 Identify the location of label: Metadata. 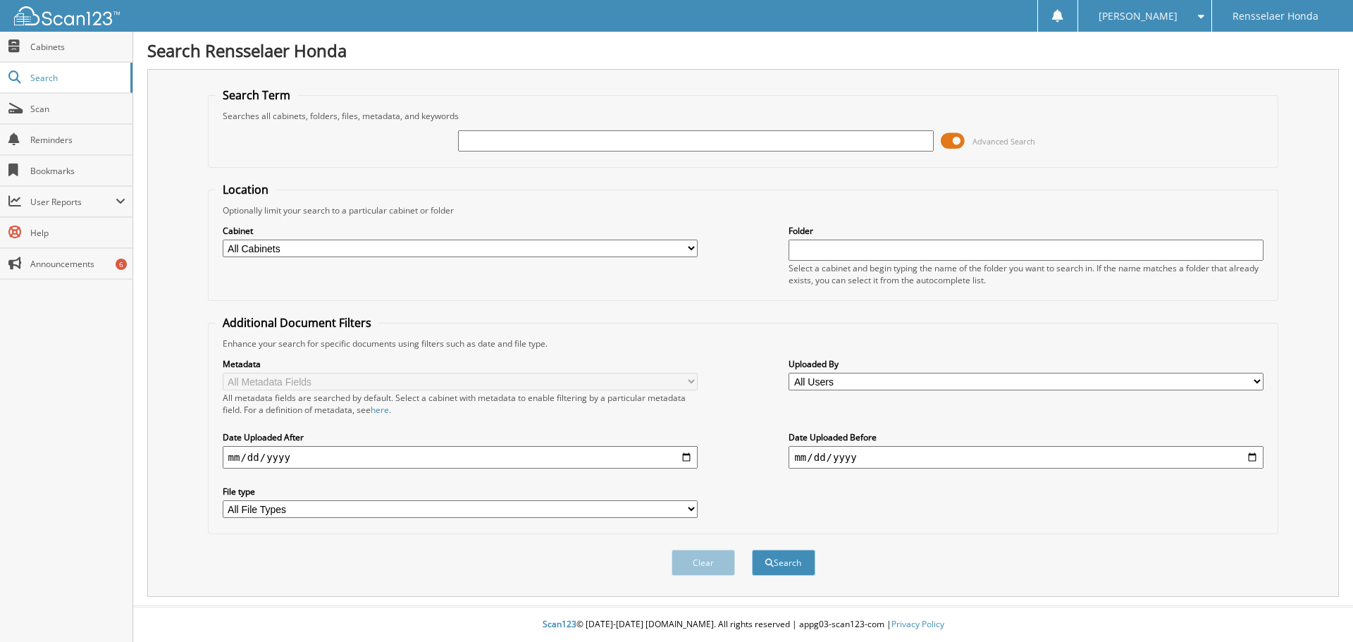
(460, 364).